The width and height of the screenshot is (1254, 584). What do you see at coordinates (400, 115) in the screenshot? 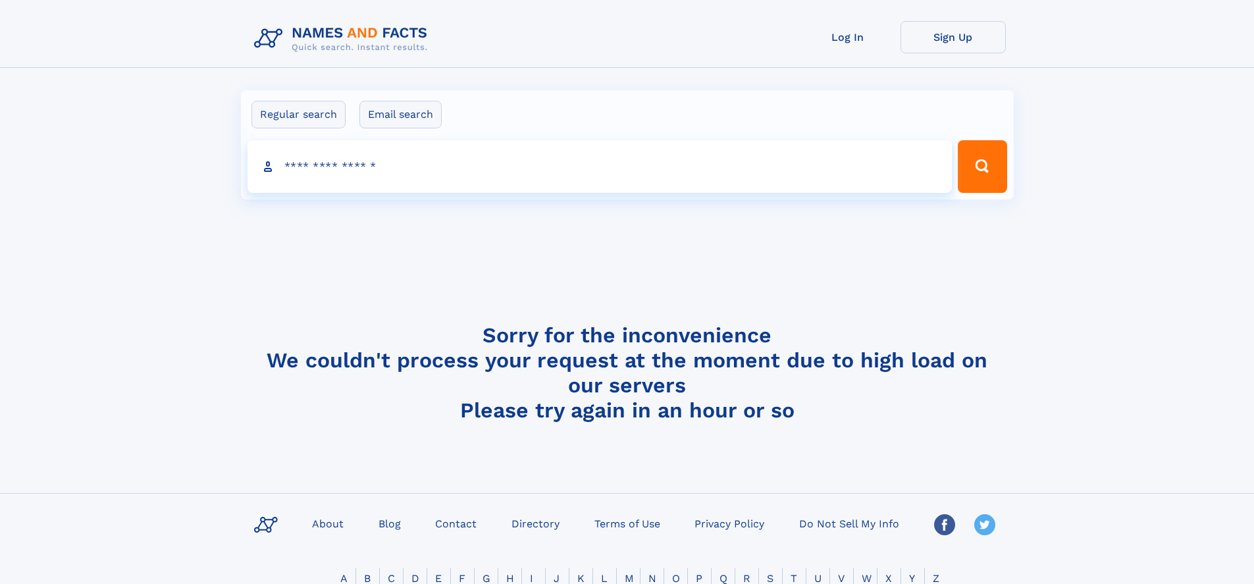
I see `label: Email search` at bounding box center [400, 115].